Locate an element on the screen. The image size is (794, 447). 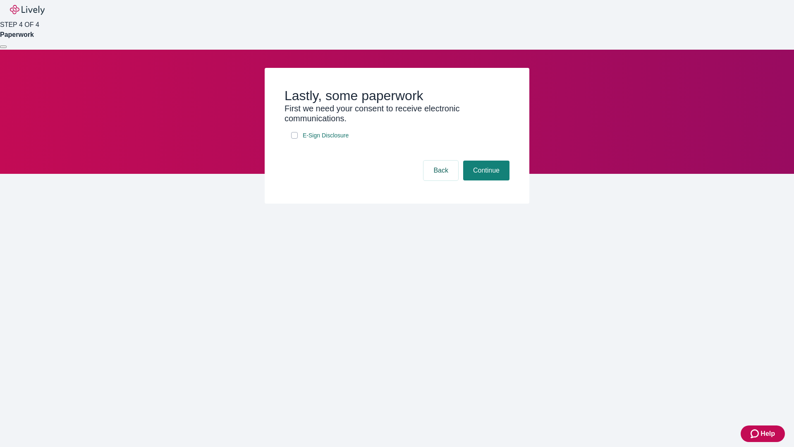
span: Help is located at coordinates (767, 433).